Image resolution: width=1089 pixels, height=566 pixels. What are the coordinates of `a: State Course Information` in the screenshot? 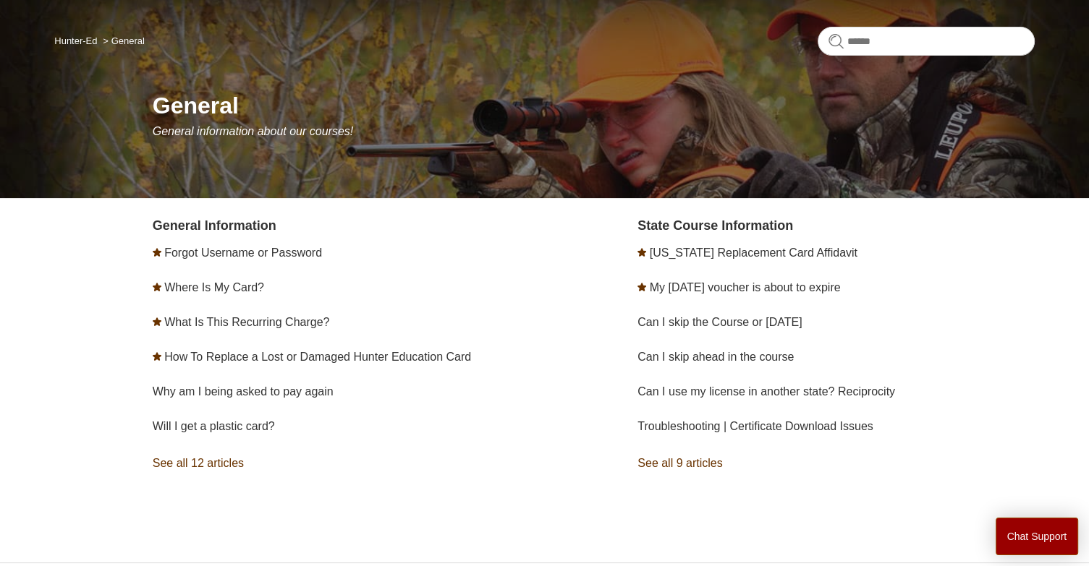 It's located at (715, 226).